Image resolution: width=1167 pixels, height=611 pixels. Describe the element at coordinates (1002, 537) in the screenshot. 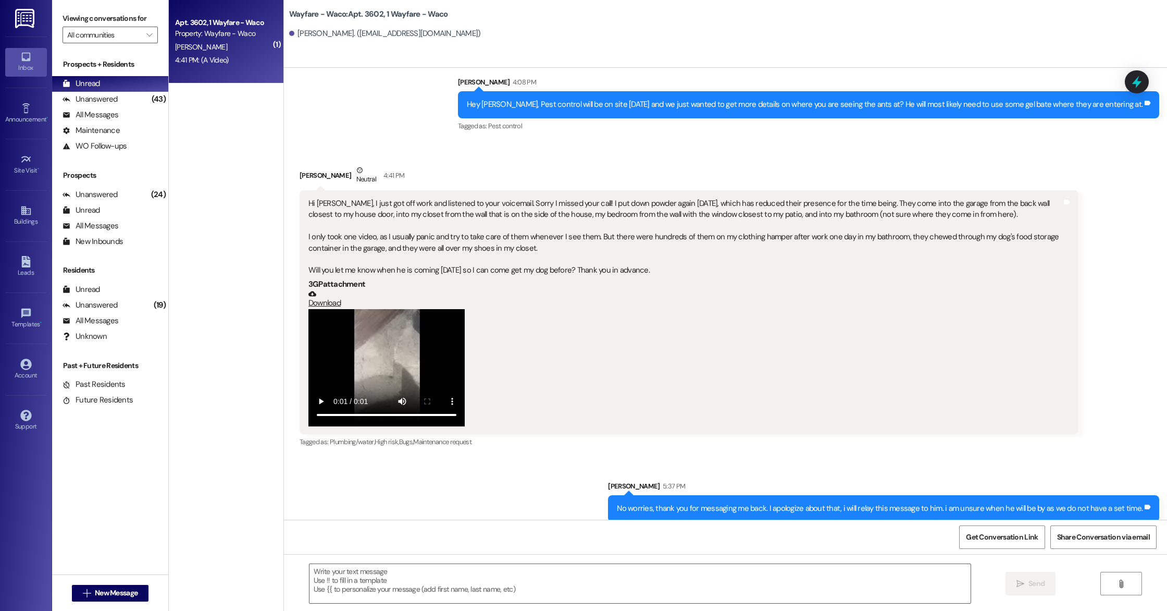

I see `button: Get Conversation Link` at that location.